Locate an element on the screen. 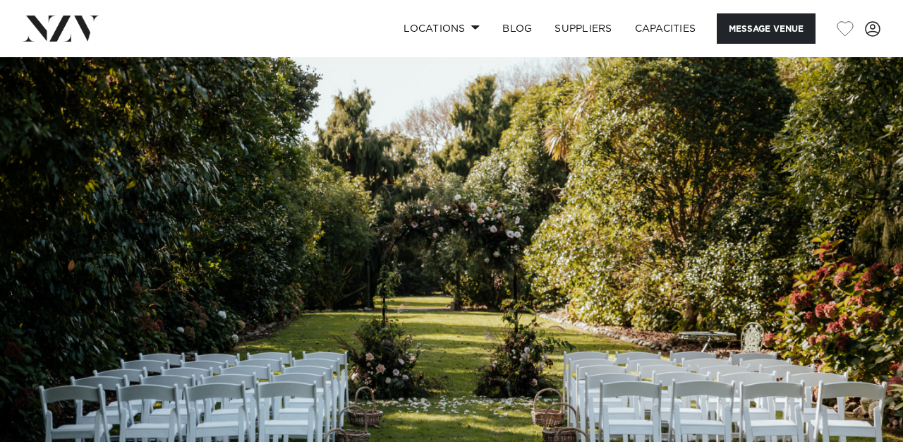 The height and width of the screenshot is (442, 903). a: BLOG is located at coordinates (517, 28).